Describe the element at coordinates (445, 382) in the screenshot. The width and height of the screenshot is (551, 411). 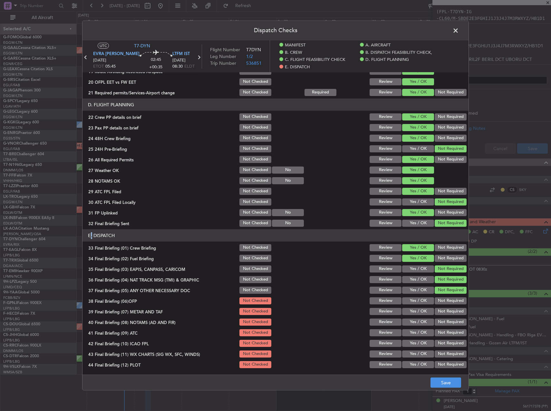
I see `button: Save` at that location.